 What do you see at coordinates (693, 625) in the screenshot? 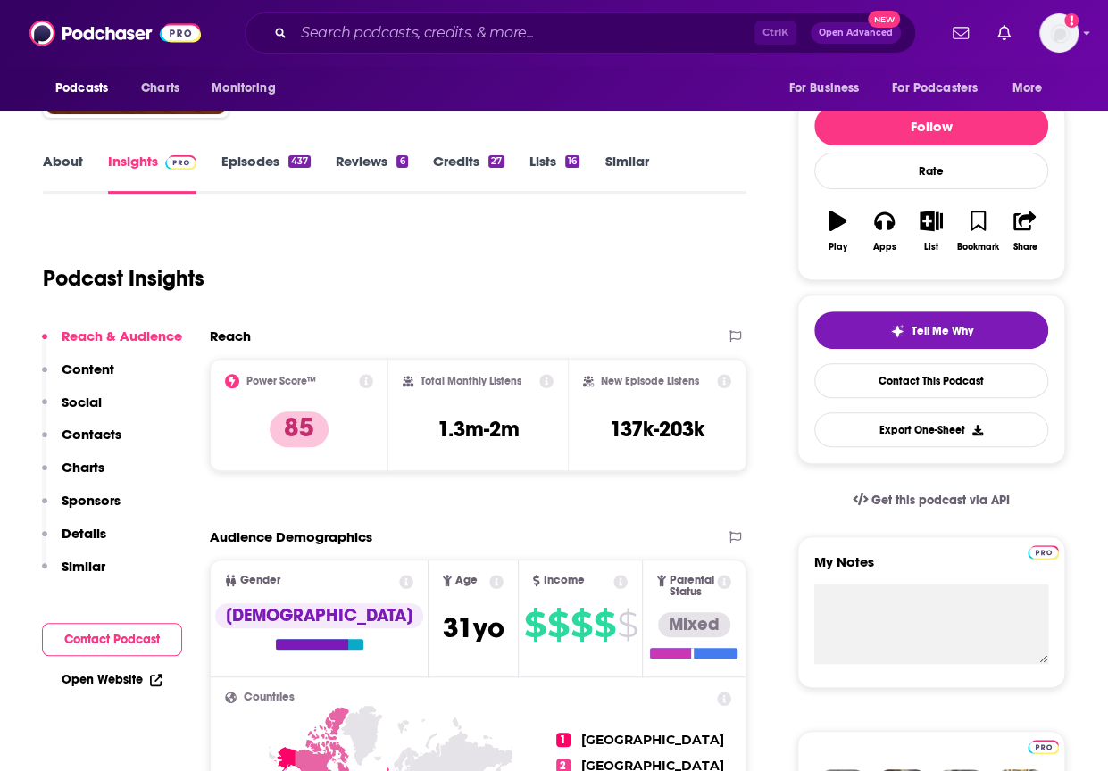
I see `div: Mixed` at bounding box center [693, 625].